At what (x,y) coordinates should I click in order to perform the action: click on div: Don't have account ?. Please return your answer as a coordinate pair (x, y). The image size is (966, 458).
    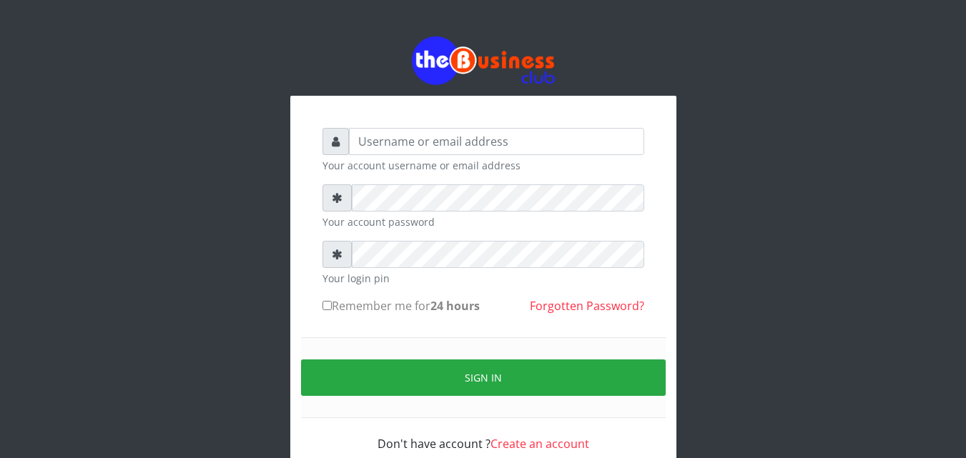
    Looking at the image, I should click on (483, 435).